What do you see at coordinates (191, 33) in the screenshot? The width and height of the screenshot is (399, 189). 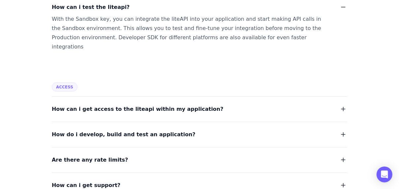 I see `div: With the Sandbox key, you can integrate the liteAPI into your application and start making API ca...` at bounding box center [191, 33].